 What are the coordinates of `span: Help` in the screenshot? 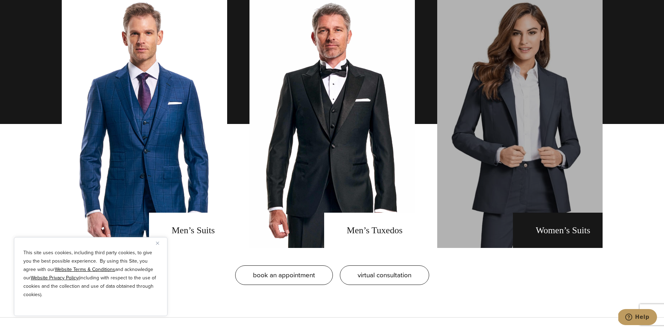 It's located at (24, 8).